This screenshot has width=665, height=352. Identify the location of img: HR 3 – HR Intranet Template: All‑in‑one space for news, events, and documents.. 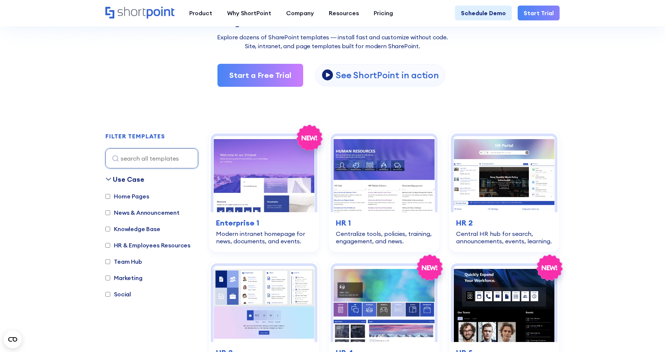
(264, 304).